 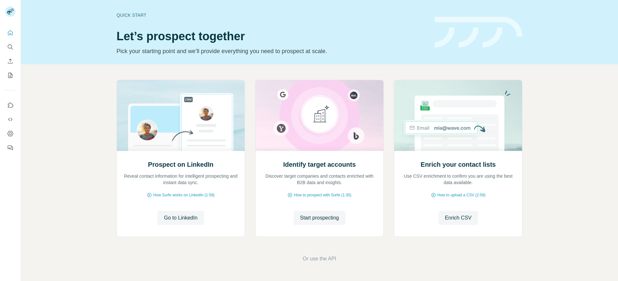 I want to click on button: My lists, so click(x=10, y=75).